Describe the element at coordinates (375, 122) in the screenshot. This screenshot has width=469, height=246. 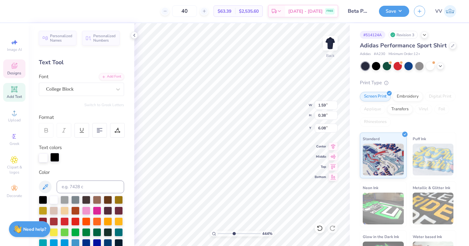
I see `div: Rhinestones` at that location.